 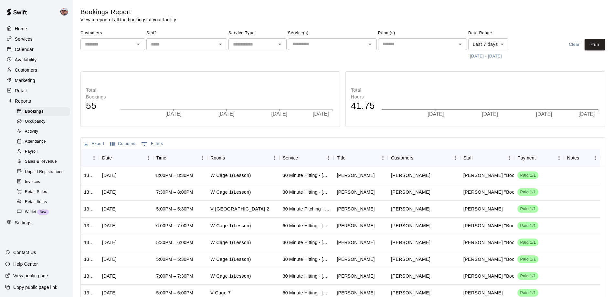 What do you see at coordinates (36, 91) in the screenshot?
I see `div: Retail` at bounding box center [36, 91].